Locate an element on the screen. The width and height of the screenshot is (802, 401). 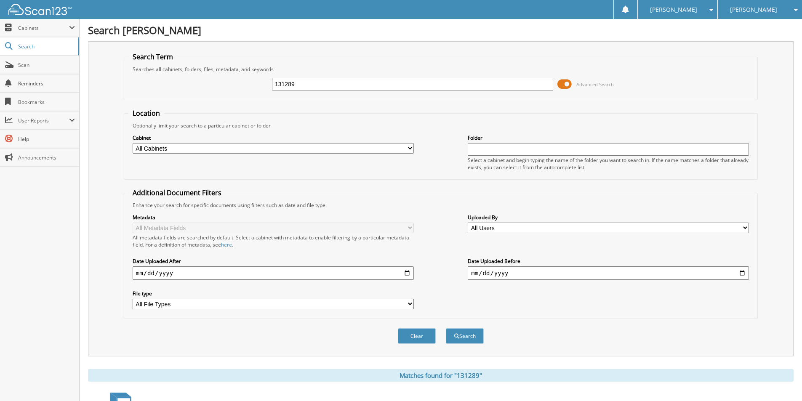
label: Folder is located at coordinates (608, 138).